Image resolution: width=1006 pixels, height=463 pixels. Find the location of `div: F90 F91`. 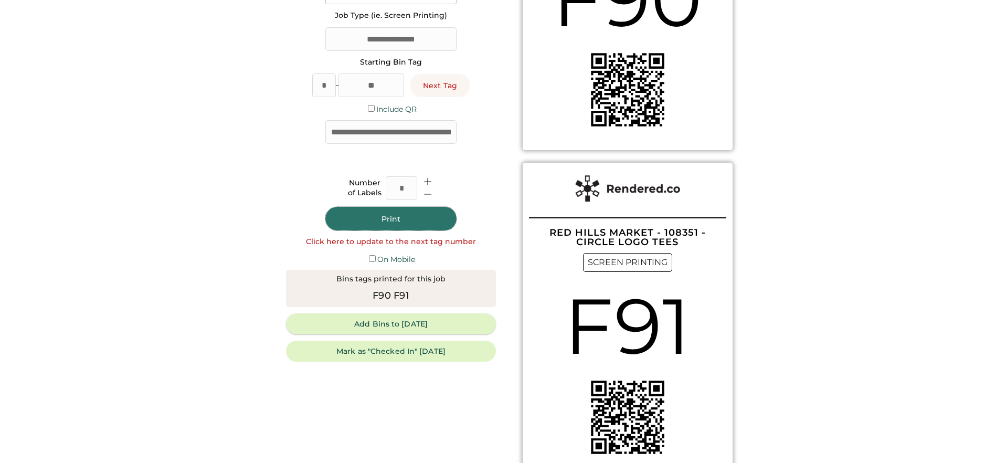

div: F90 F91 is located at coordinates (391, 295).